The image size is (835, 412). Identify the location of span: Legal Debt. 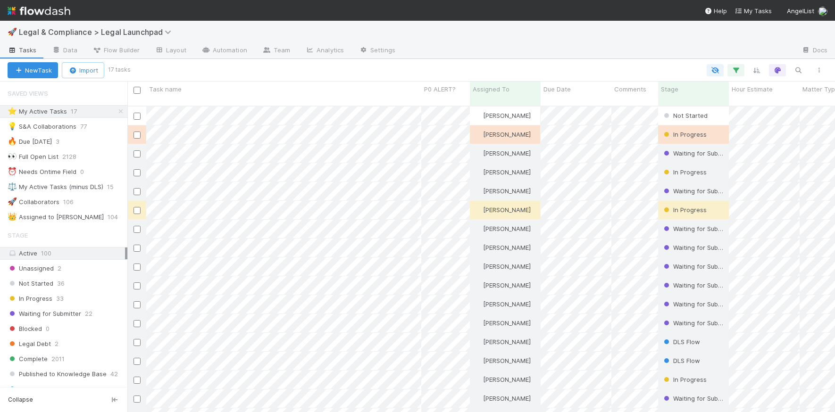
(29, 344).